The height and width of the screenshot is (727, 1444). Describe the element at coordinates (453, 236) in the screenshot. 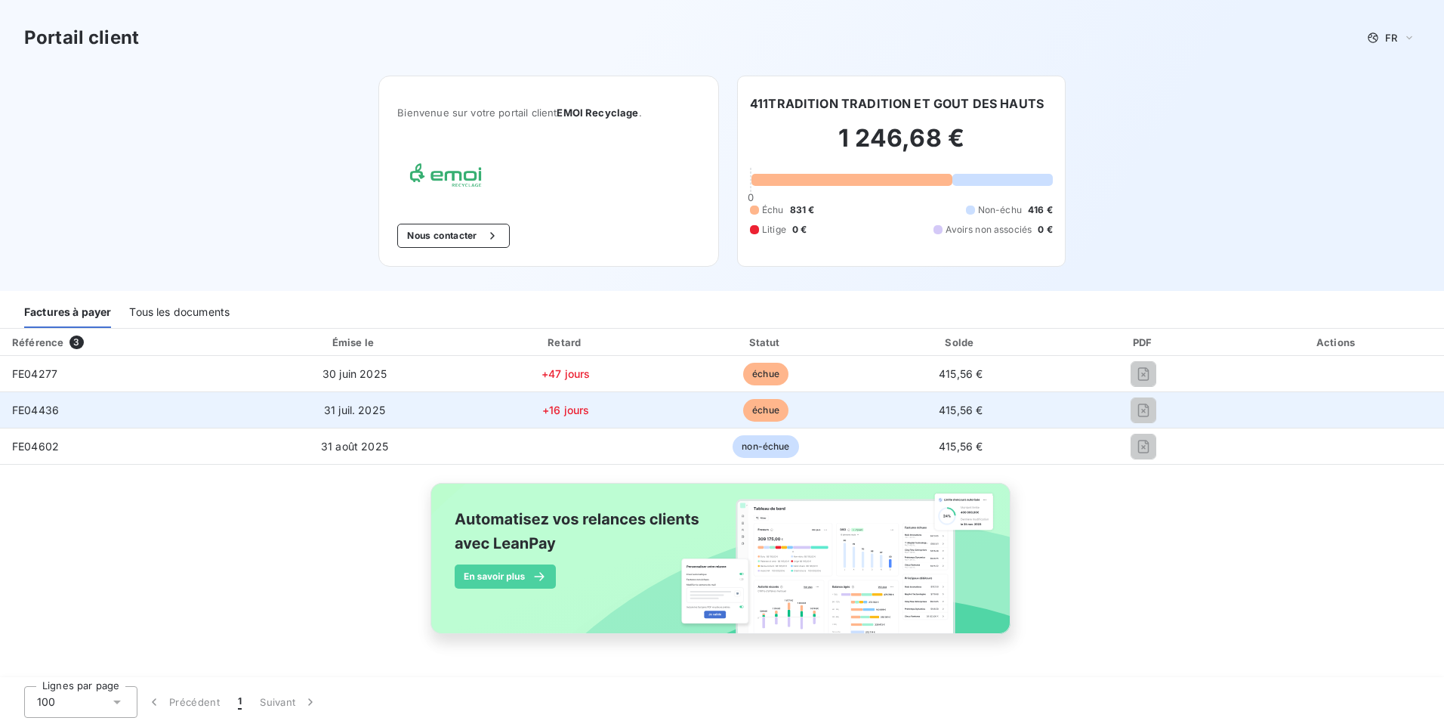

I see `button: Nous contacter` at that location.